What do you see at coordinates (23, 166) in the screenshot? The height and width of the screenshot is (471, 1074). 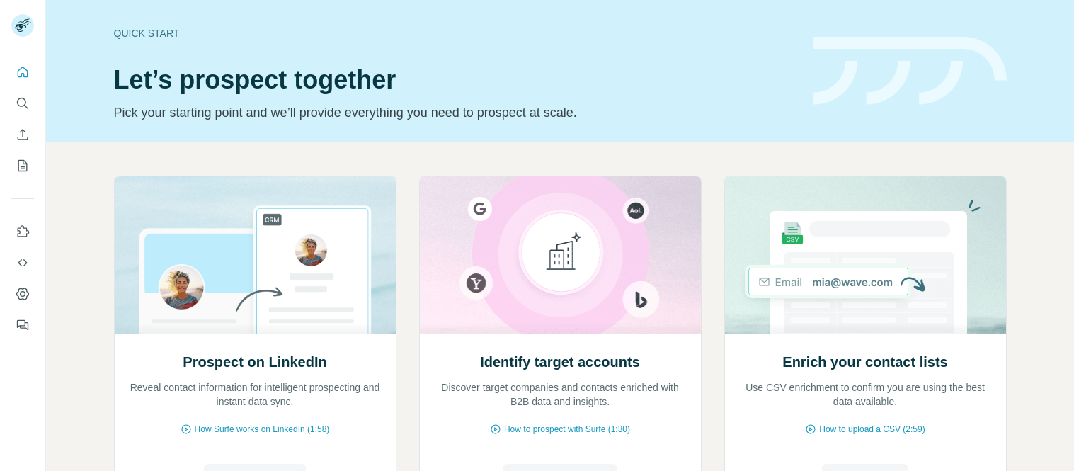 I see `button: My lists` at bounding box center [23, 166].